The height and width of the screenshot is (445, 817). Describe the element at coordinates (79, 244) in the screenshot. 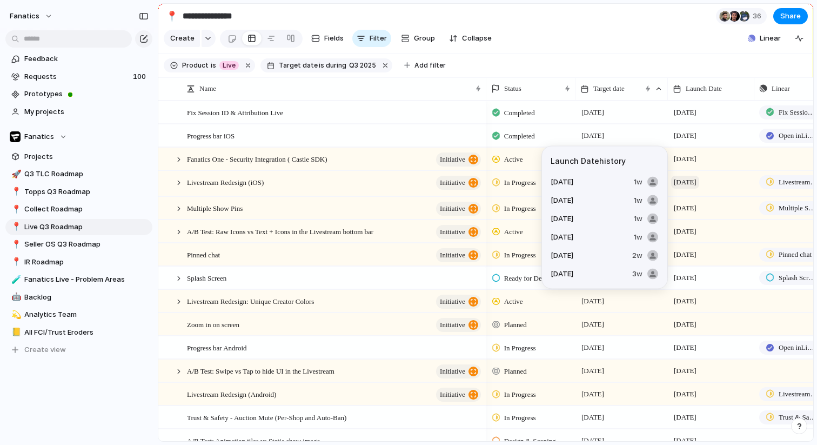

I see `a: 📍Seller OS Q3 Roadmap` at that location.